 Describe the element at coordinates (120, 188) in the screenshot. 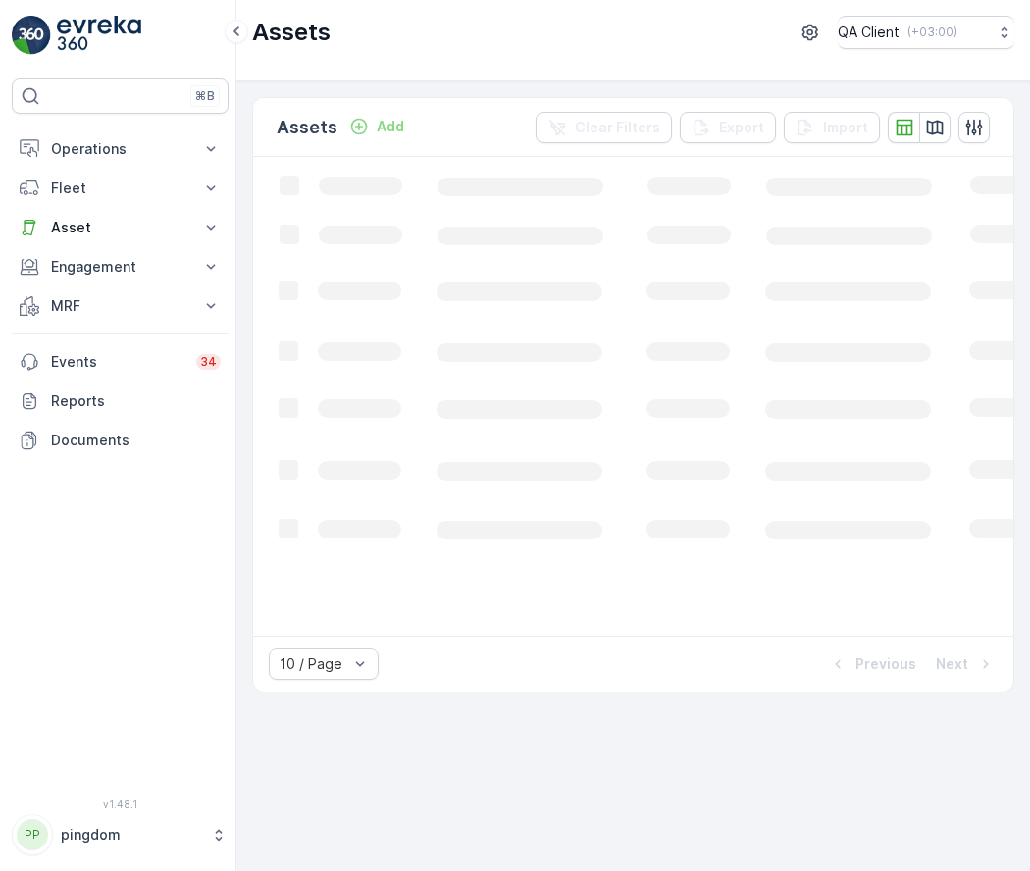

I see `p: Fleet` at that location.